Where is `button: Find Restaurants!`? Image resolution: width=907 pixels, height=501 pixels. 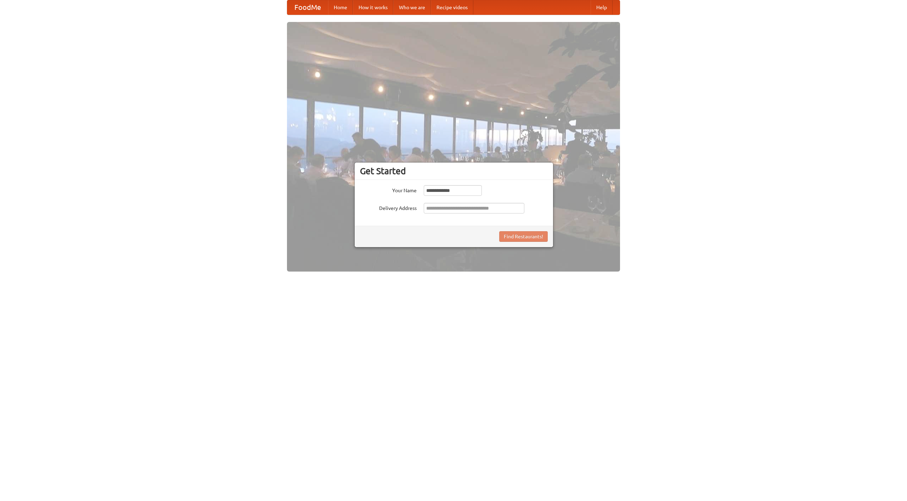 button: Find Restaurants! is located at coordinates (523, 237).